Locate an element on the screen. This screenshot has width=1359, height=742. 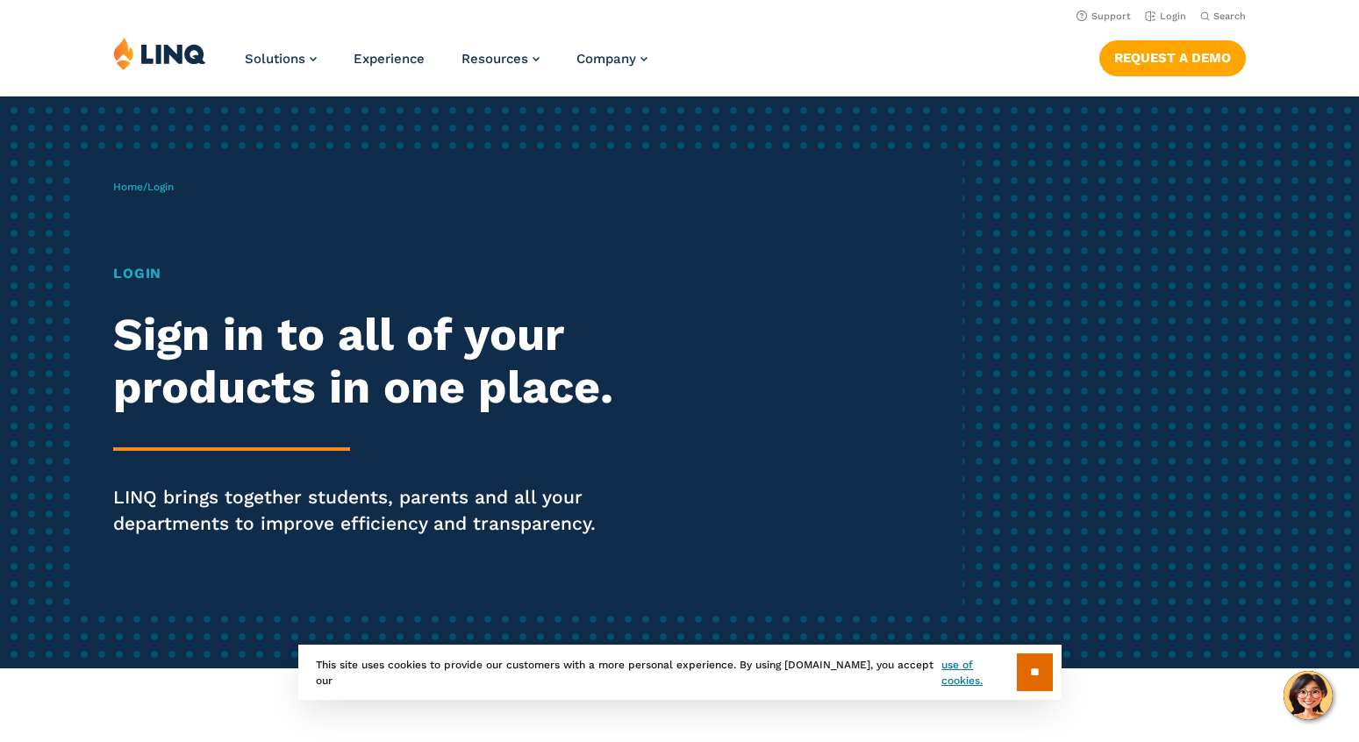
div: This site uses cookies to provide our customers with a more personal experience. By using [DOMAIN... is located at coordinates (680, 672).